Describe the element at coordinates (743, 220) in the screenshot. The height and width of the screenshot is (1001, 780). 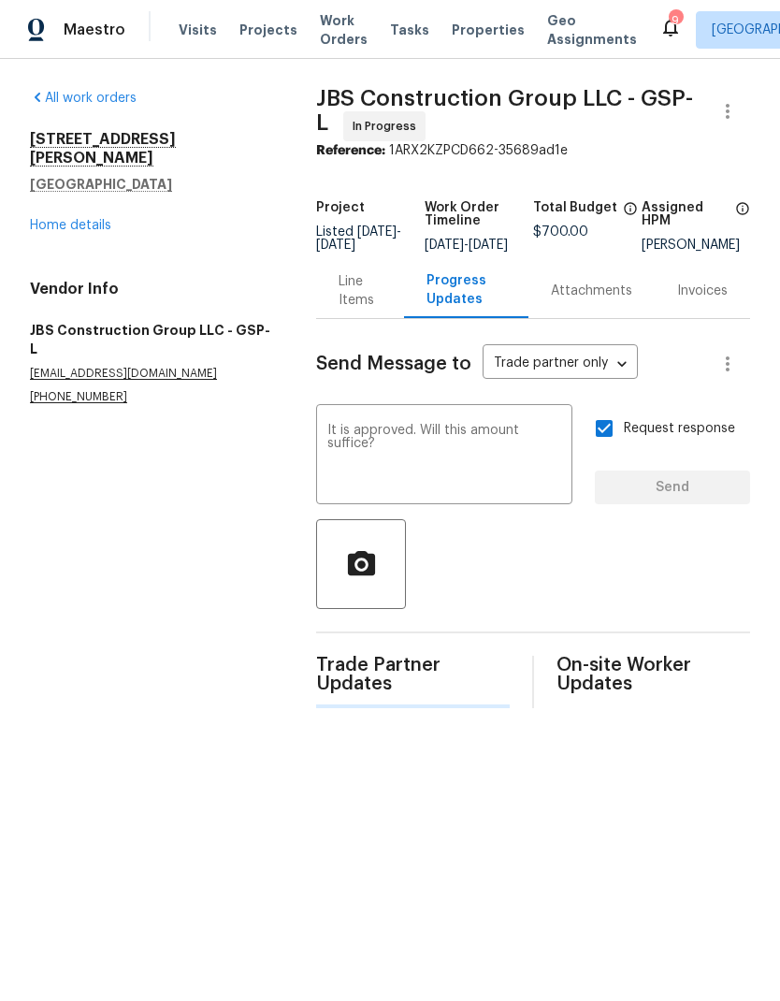
I see `span: The hpm assigned to this work order.` at that location.